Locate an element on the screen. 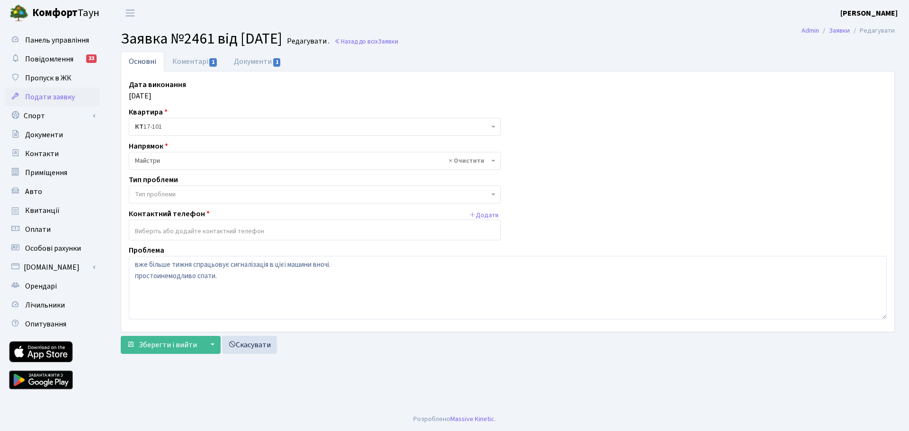 Image resolution: width=909 pixels, height=431 pixels. span: Приміщення is located at coordinates (46, 173).